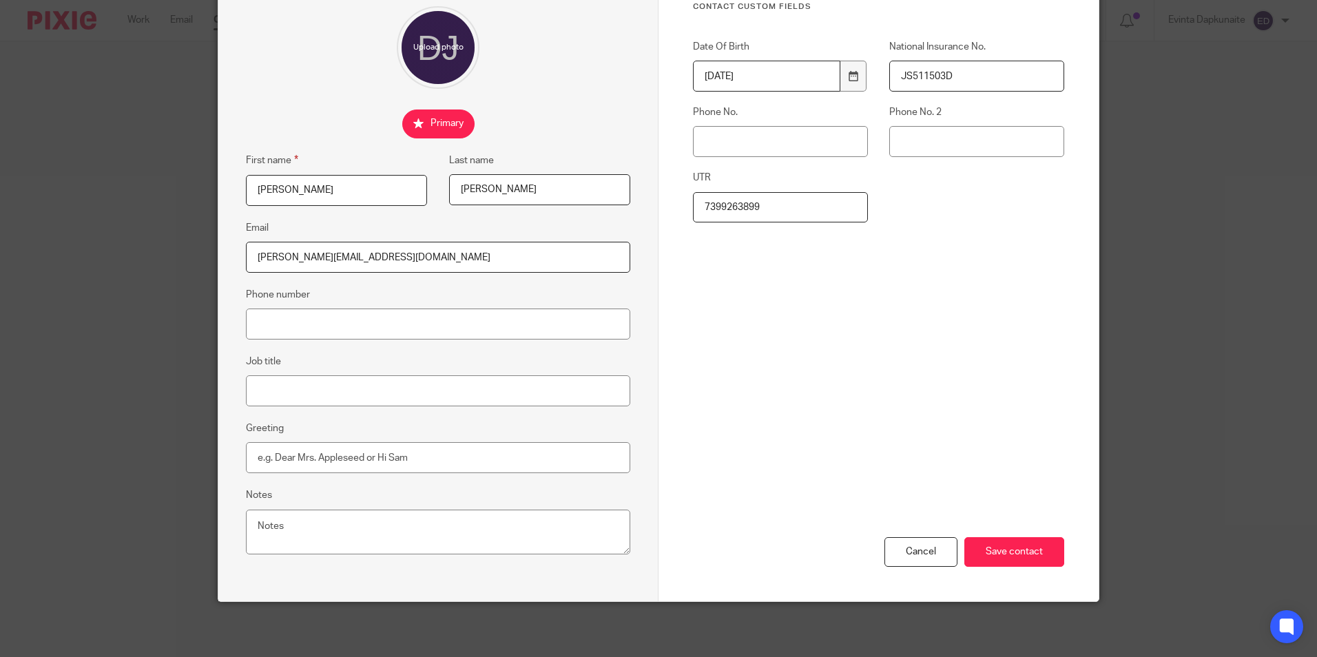  What do you see at coordinates (780, 47) in the screenshot?
I see `label: Date Of Birth` at bounding box center [780, 47].